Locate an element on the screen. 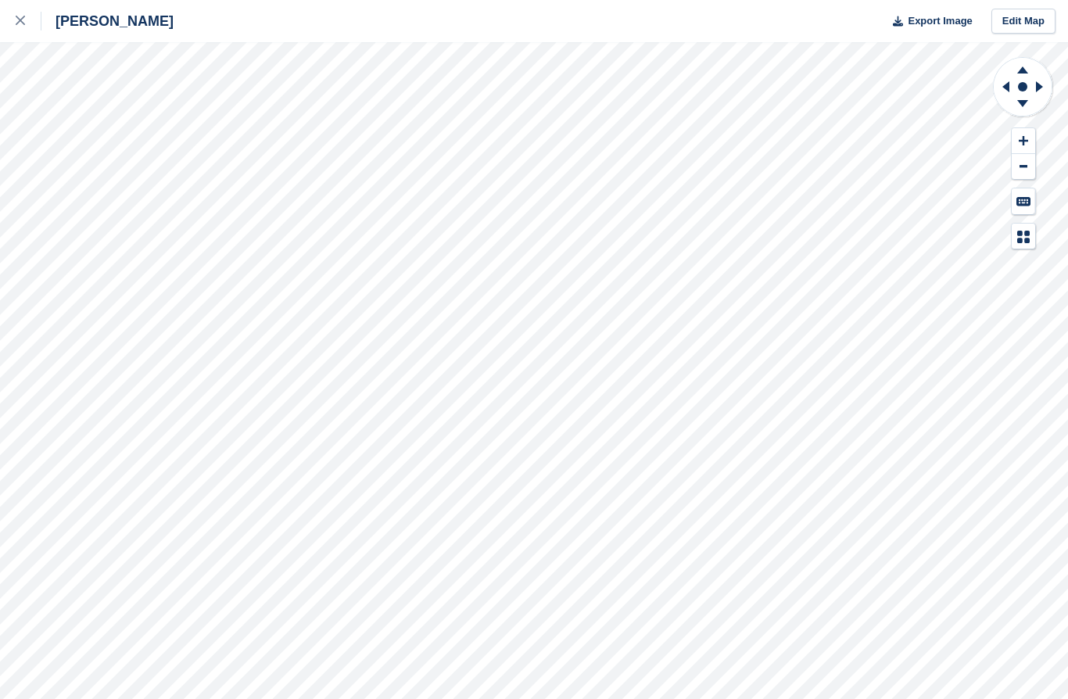  span: Export Image is located at coordinates (940, 21).